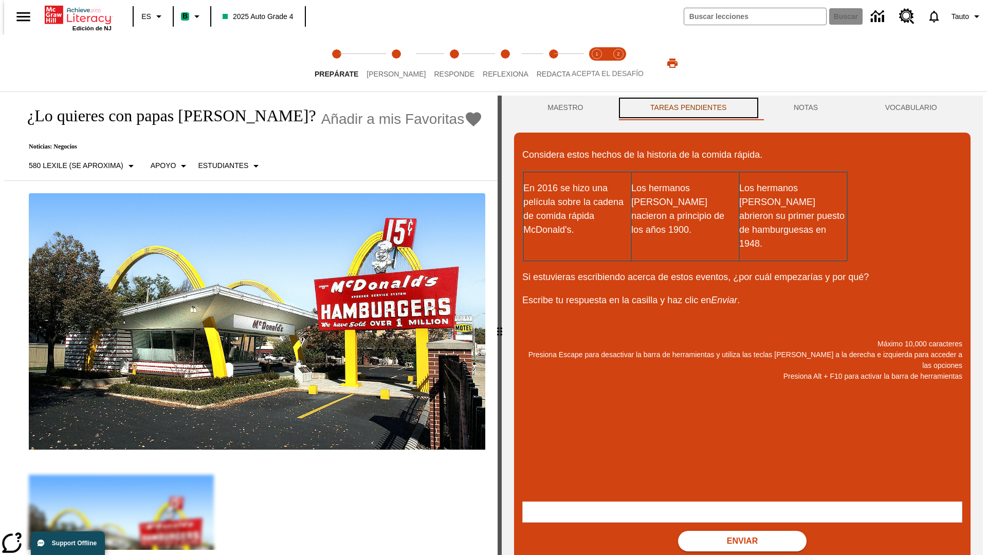 Image resolution: width=987 pixels, height=555 pixels. I want to click on span: Support Offline, so click(74, 543).